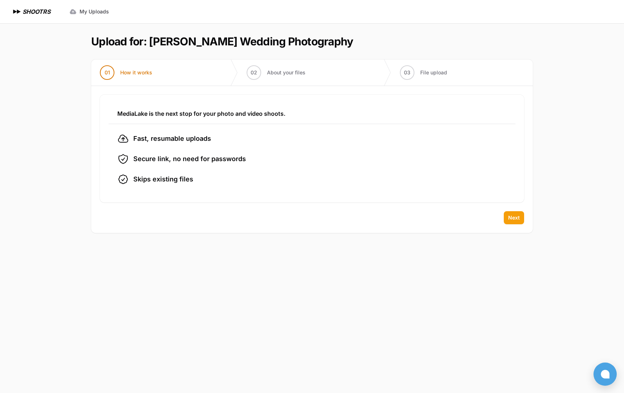 This screenshot has width=624, height=393. I want to click on button: 03 File upload, so click(423, 73).